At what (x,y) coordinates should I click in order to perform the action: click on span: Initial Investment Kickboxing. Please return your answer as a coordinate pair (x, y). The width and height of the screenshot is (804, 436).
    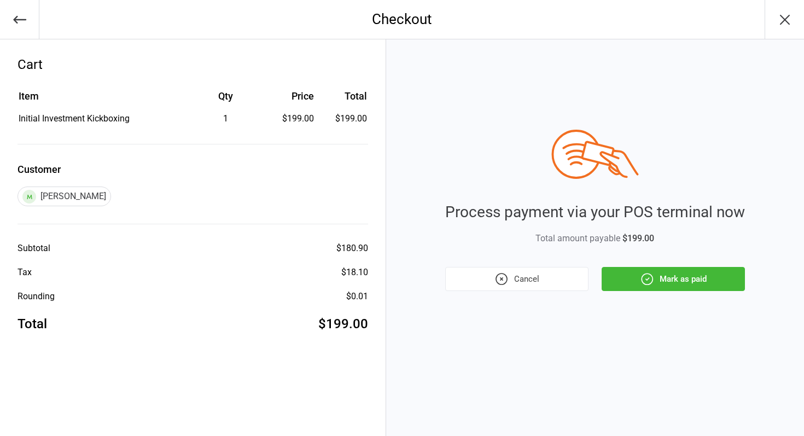
    Looking at the image, I should click on (74, 118).